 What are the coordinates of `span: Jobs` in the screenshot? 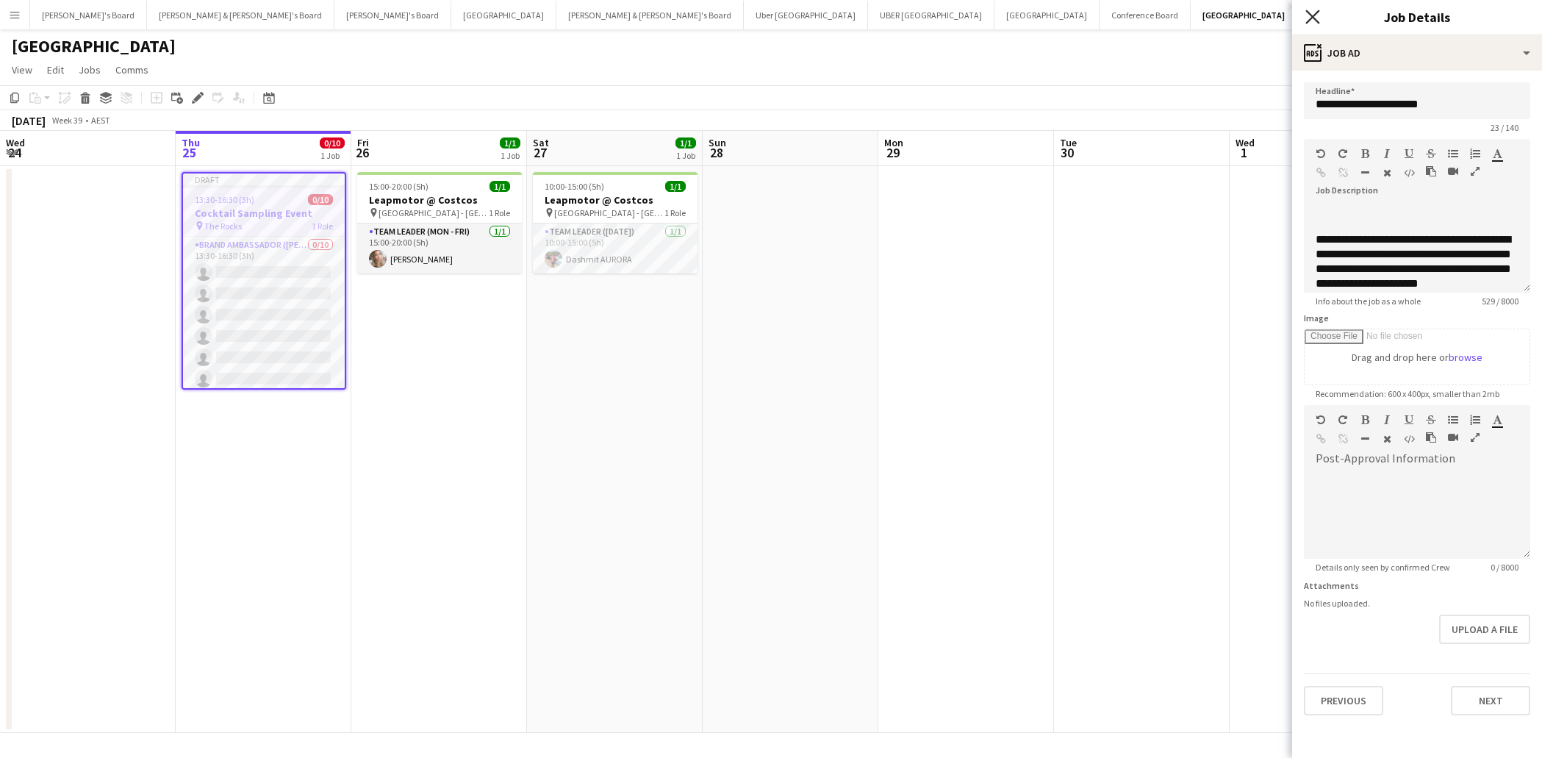 It's located at (90, 70).